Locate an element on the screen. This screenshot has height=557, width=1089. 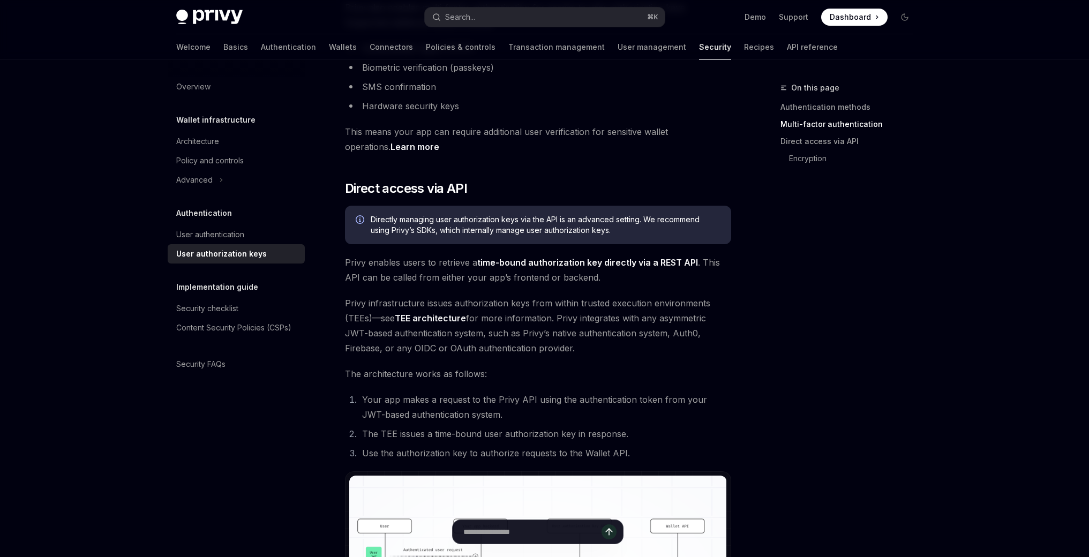
span: Privy enables users to retrieve a . This API can be called from either your app’s frontend or bac... is located at coordinates (538, 270).